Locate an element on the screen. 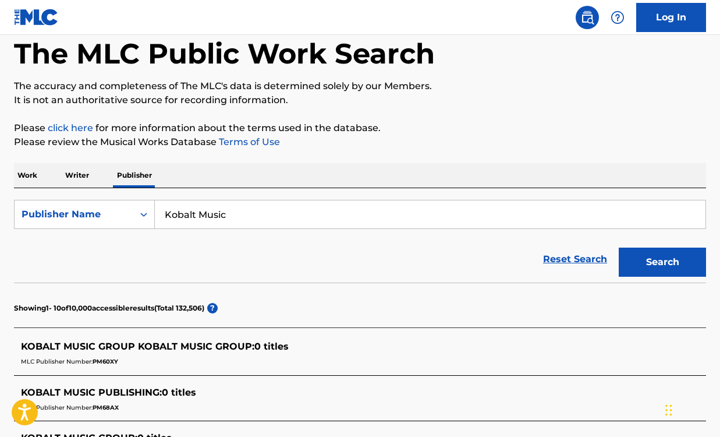  span: KOBALT MUSIC PUBLISHING : is located at coordinates (91, 392).